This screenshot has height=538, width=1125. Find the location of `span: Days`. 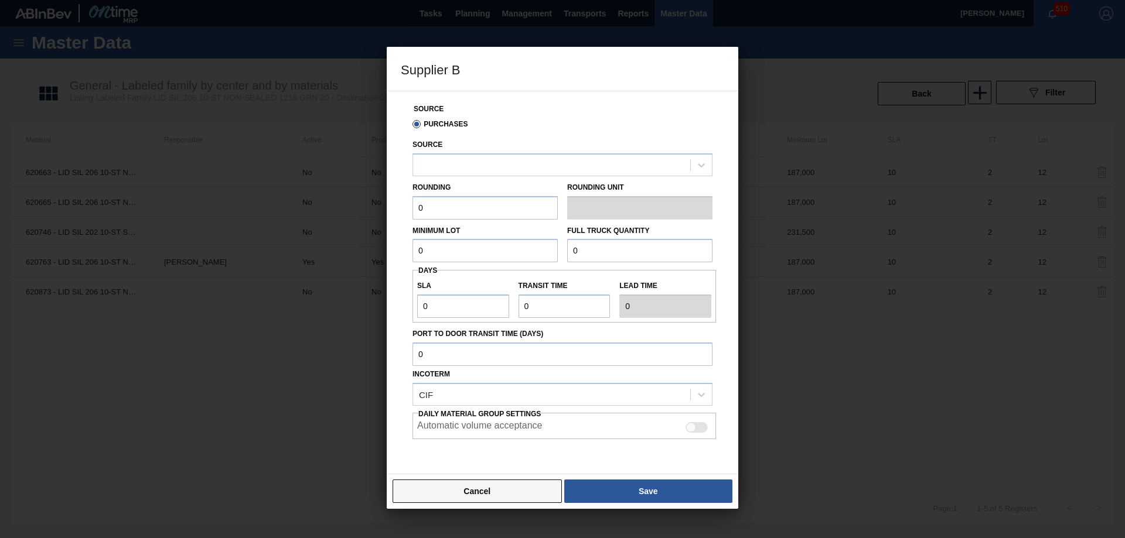

span: Days is located at coordinates (428, 271).